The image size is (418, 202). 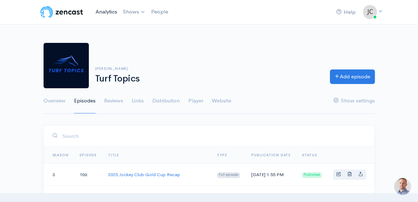 I want to click on button: />GIF, so click(x=115, y=154).